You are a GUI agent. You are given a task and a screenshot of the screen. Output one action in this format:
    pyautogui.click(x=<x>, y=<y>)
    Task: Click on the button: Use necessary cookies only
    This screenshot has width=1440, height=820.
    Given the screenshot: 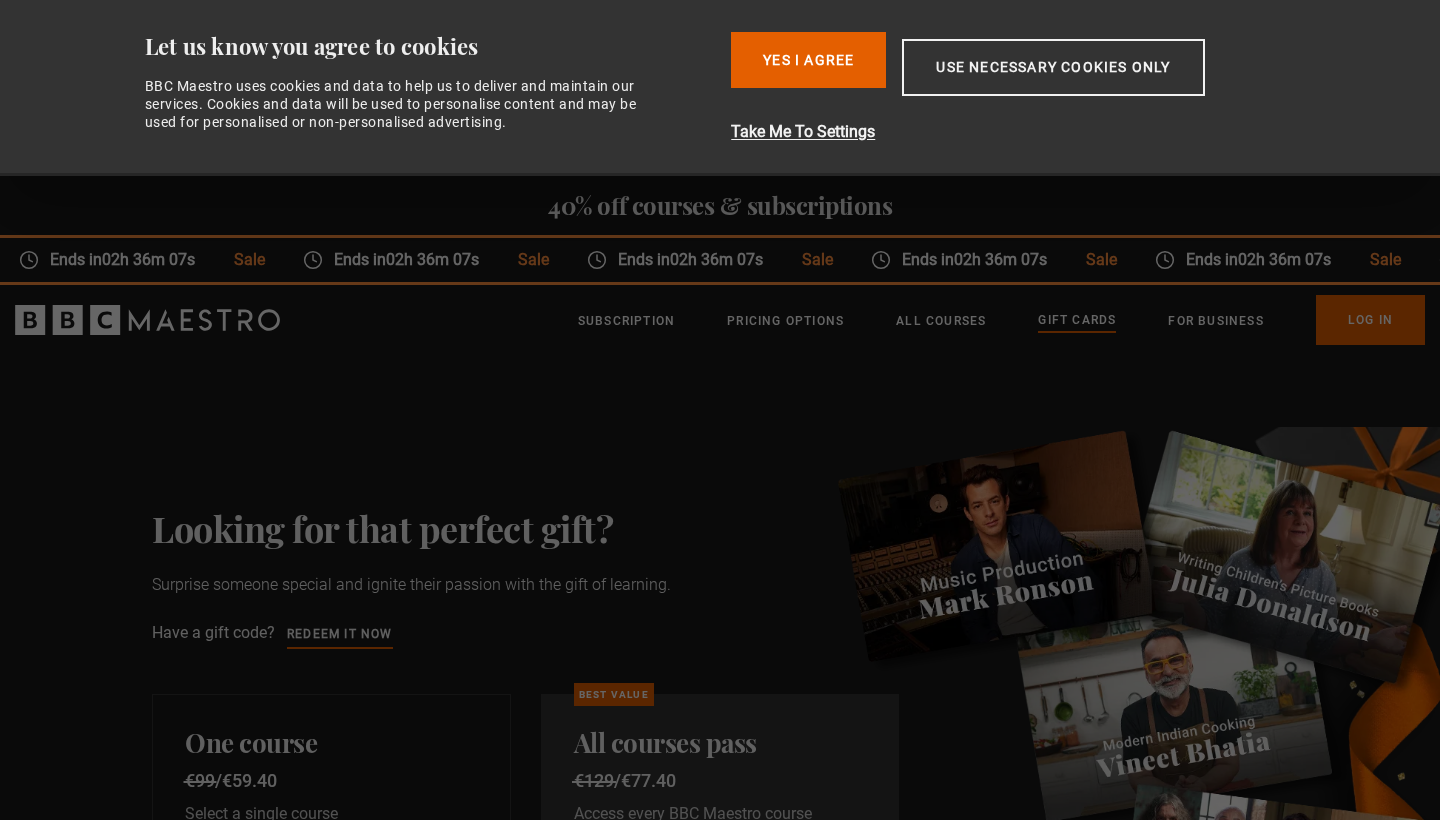 What is the action you would take?
    pyautogui.click(x=1053, y=67)
    